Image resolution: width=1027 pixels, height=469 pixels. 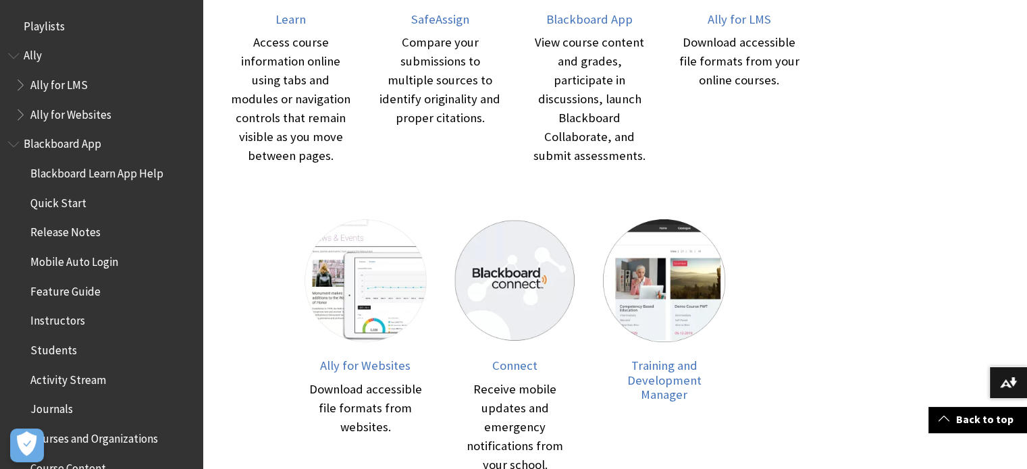 What do you see at coordinates (365, 280) in the screenshot?
I see `img: Ally for Websites` at bounding box center [365, 280].